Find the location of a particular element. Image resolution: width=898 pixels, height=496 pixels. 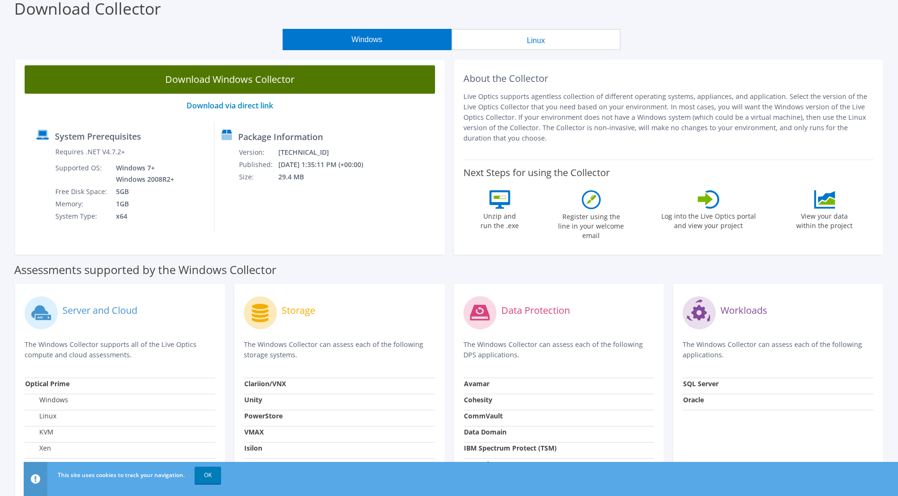

strong: SC is located at coordinates (248, 464).